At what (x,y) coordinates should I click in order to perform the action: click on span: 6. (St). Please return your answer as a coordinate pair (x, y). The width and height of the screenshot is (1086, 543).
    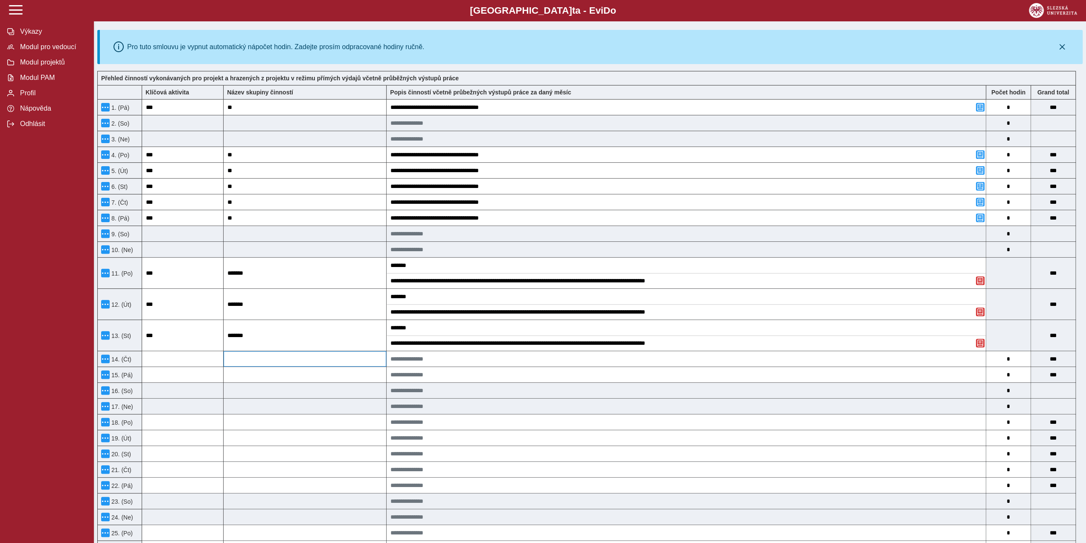
    Looking at the image, I should click on (119, 187).